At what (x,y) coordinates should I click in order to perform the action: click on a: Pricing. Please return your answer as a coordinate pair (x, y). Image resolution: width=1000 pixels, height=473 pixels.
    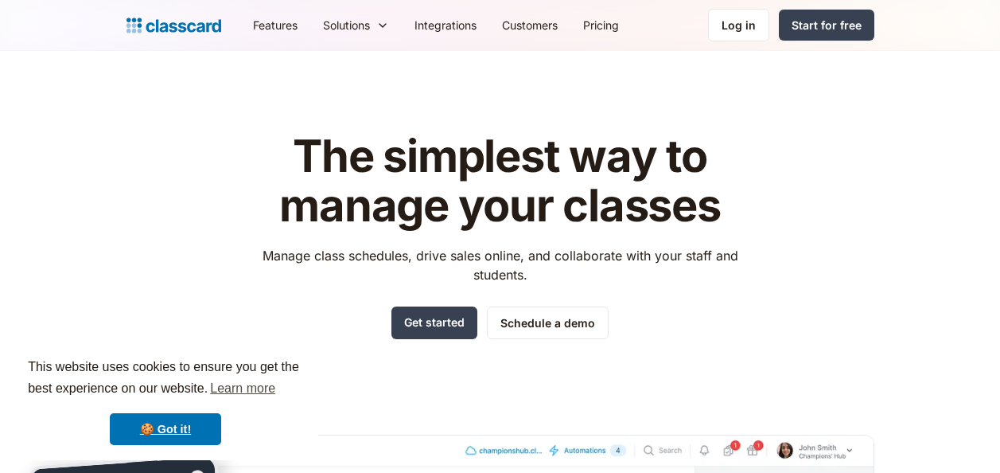
    Looking at the image, I should click on (601, 25).